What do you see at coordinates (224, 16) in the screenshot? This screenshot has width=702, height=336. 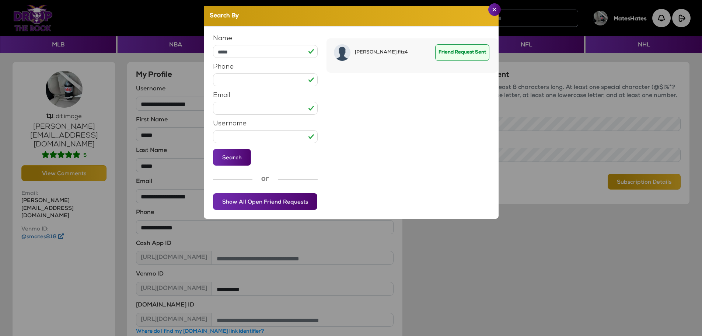 I see `h5: Search By` at bounding box center [224, 16].